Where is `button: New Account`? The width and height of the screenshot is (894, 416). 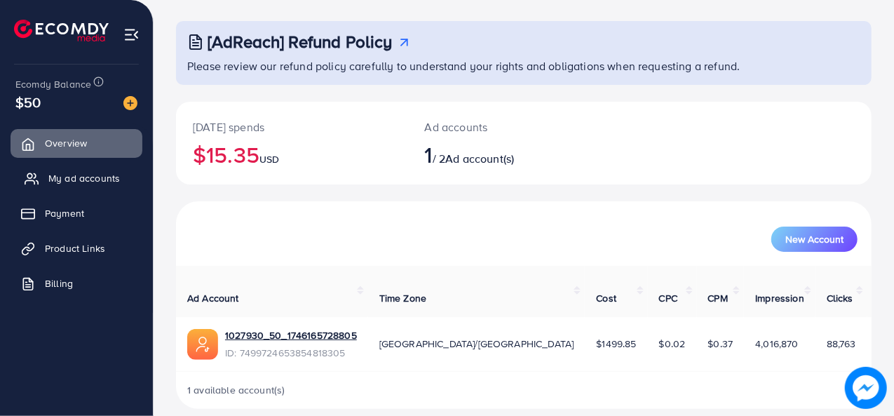
button: New Account is located at coordinates (814, 239).